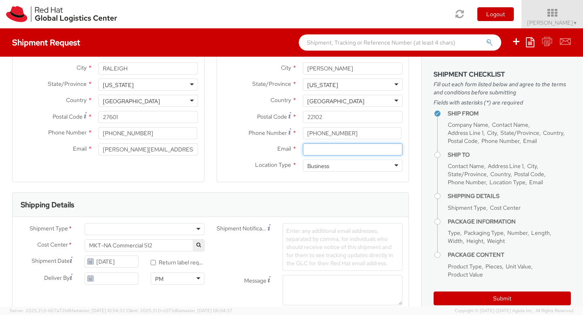 The height and width of the screenshot is (315, 583). I want to click on label: Return label required, so click(177, 261).